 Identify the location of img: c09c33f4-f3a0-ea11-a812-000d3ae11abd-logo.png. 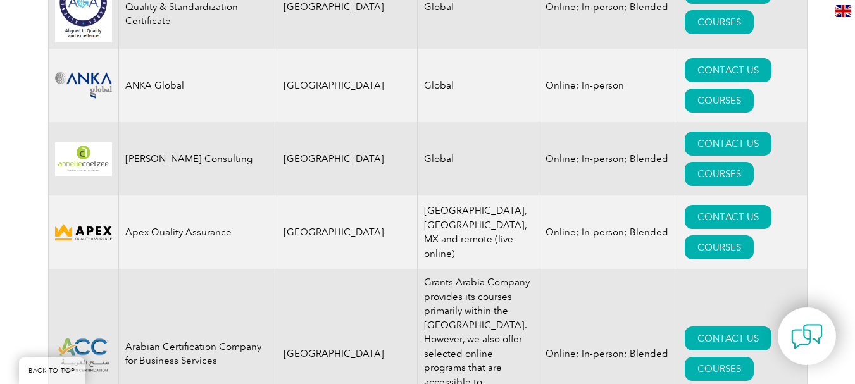
(84, 85).